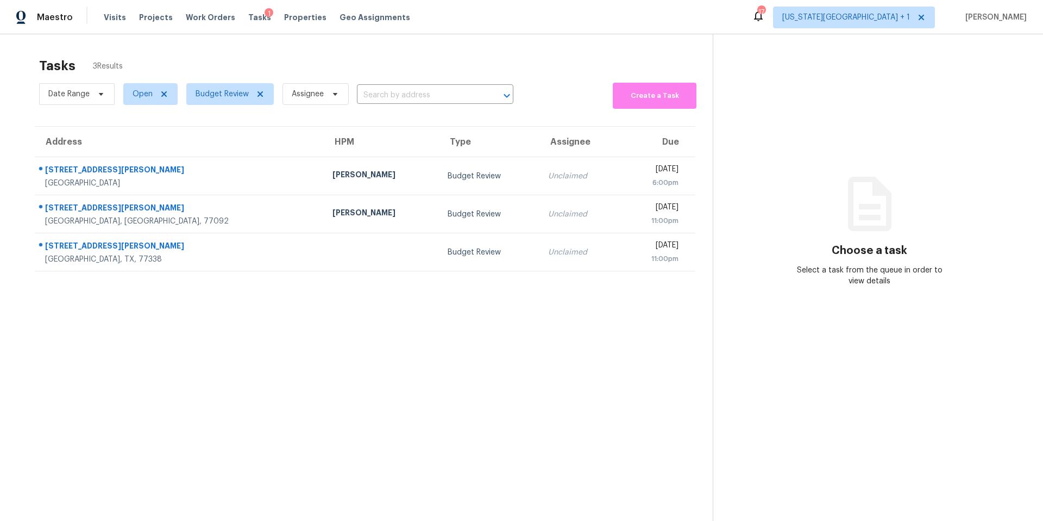 The height and width of the screenshot is (521, 1043). Describe the element at coordinates (420, 95) in the screenshot. I see `input: Search by address` at that location.